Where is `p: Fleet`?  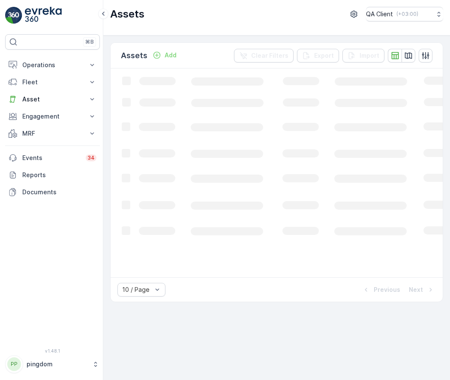 p: Fleet is located at coordinates (52, 82).